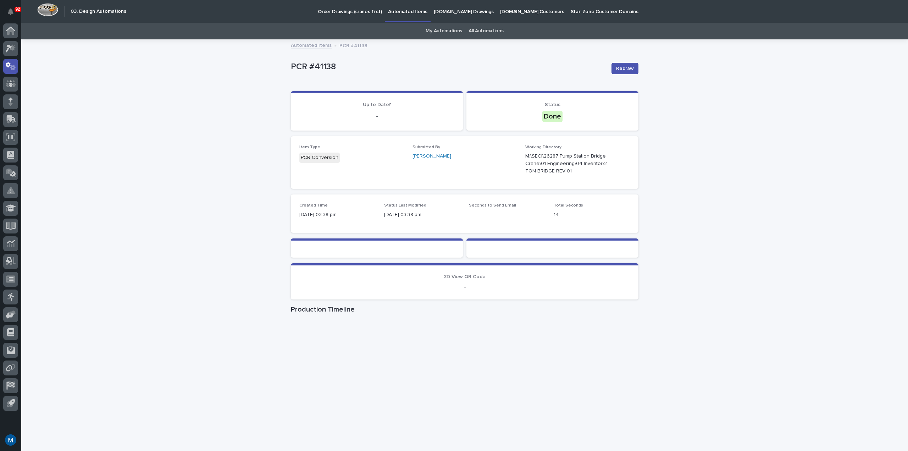 The height and width of the screenshot is (451, 908). I want to click on p: 14, so click(591, 215).